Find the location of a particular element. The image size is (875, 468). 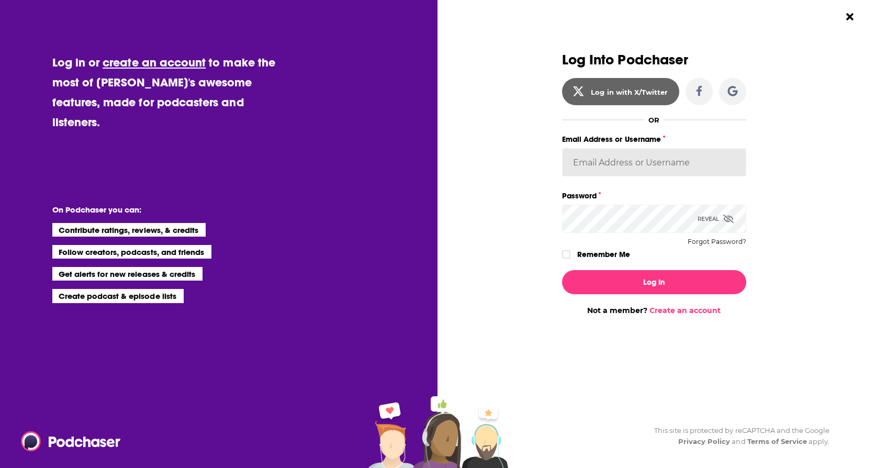

a: create an account is located at coordinates (154, 62).